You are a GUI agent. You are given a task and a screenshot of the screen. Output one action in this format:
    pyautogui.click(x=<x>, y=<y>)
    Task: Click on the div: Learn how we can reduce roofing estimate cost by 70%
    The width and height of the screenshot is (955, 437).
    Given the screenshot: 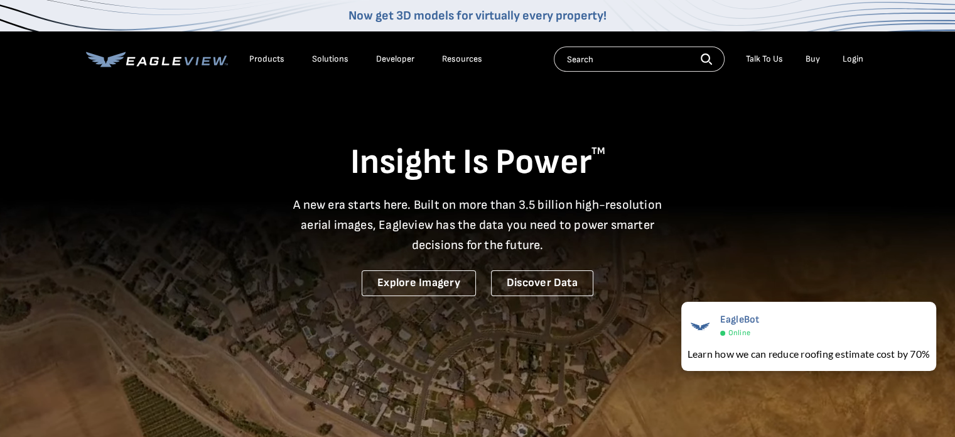 What is the action you would take?
    pyautogui.click(x=809, y=354)
    